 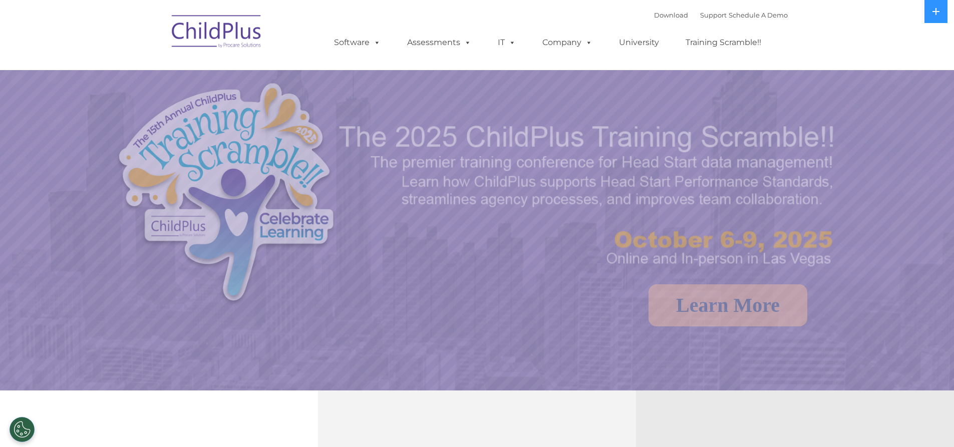 I want to click on a: Assessments, so click(x=439, y=43).